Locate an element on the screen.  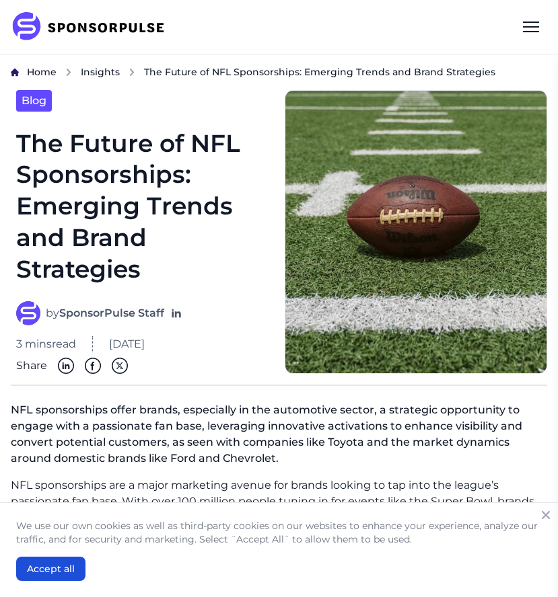
img: Home is located at coordinates (15, 72).